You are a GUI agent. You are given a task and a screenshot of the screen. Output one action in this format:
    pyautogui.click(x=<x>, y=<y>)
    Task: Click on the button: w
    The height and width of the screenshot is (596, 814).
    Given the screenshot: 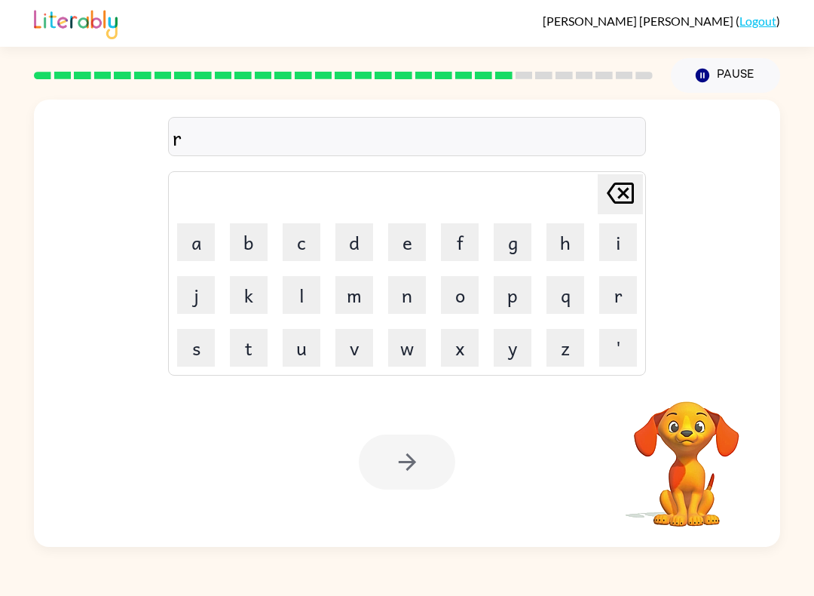 What is the action you would take?
    pyautogui.click(x=407, y=348)
    